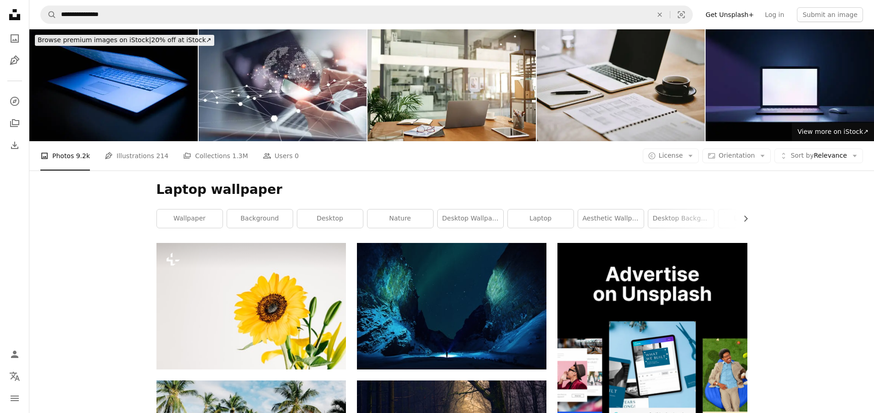 This screenshot has width=874, height=413. I want to click on a: desktop background, so click(680, 219).